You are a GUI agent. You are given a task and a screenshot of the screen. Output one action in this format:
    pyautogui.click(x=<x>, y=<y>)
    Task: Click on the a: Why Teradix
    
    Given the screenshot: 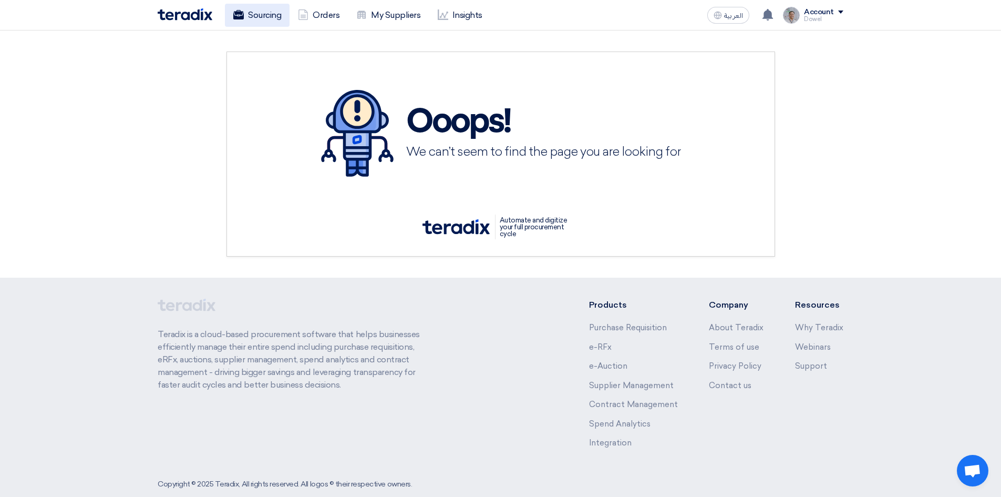 What is the action you would take?
    pyautogui.click(x=819, y=327)
    